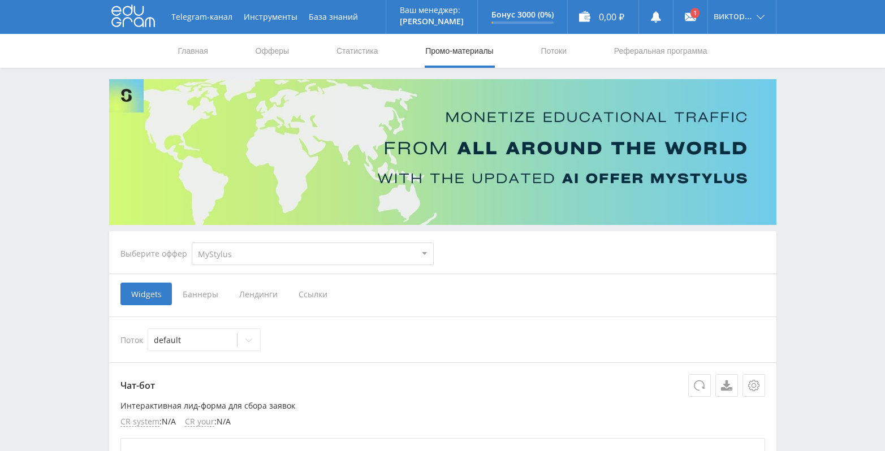 The image size is (885, 451). I want to click on p: Чат-бот, so click(443, 386).